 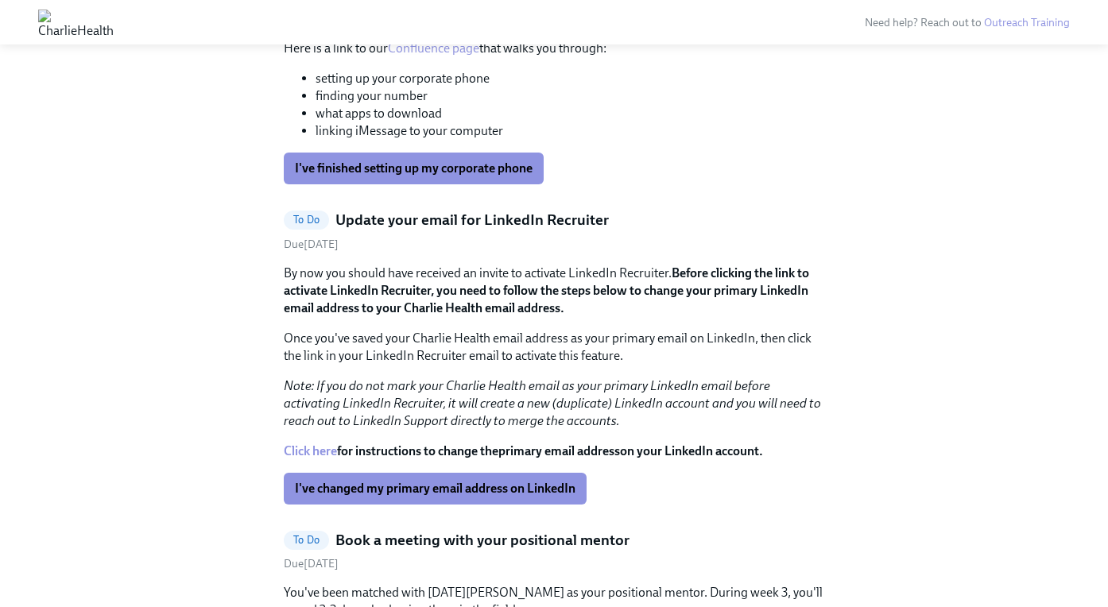 I want to click on strong: for instructions to change the on your LinkedIn account., so click(x=523, y=451).